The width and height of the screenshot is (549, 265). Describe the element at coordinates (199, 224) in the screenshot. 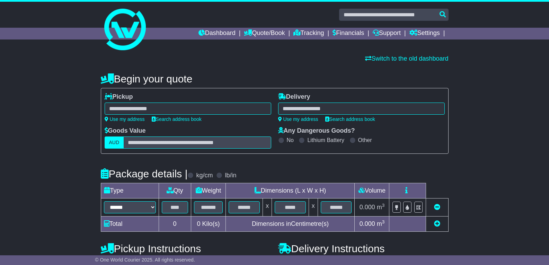

I see `span: 0` at that location.